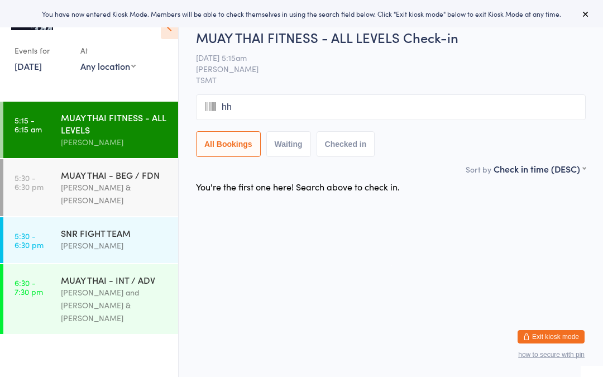  What do you see at coordinates (551, 354) in the screenshot?
I see `button: how to secure with pin` at bounding box center [551, 354].